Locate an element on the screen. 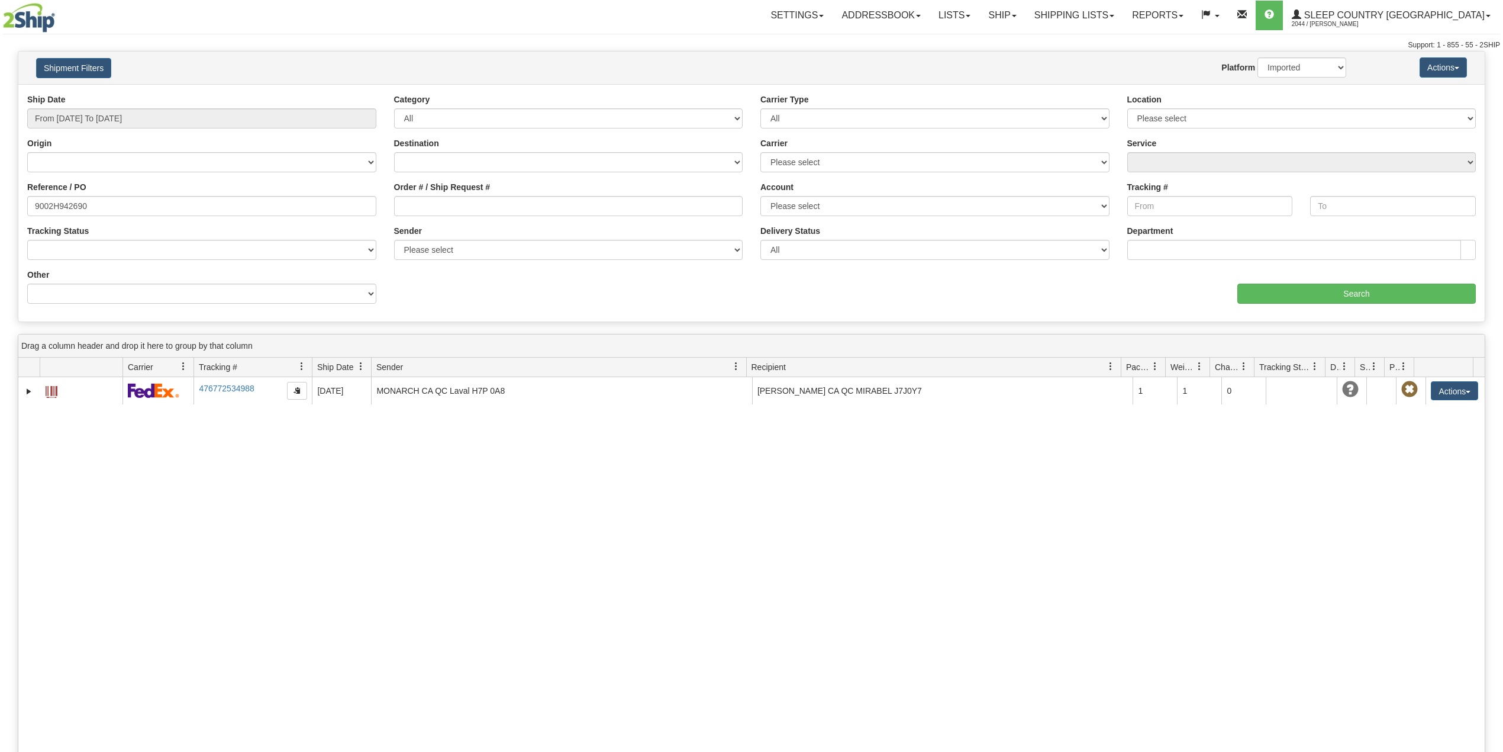  a: Weight filter column settings is located at coordinates (1200, 366).